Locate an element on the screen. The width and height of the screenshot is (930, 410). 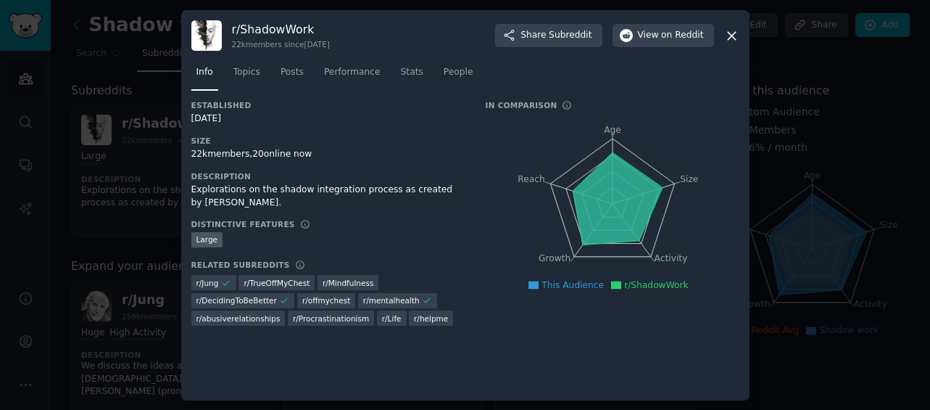
span: r/ Jung is located at coordinates (207, 283).